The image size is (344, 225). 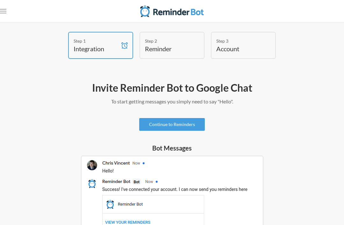 I want to click on h2: Invite Reminder Bot to Google Chat, so click(x=172, y=88).